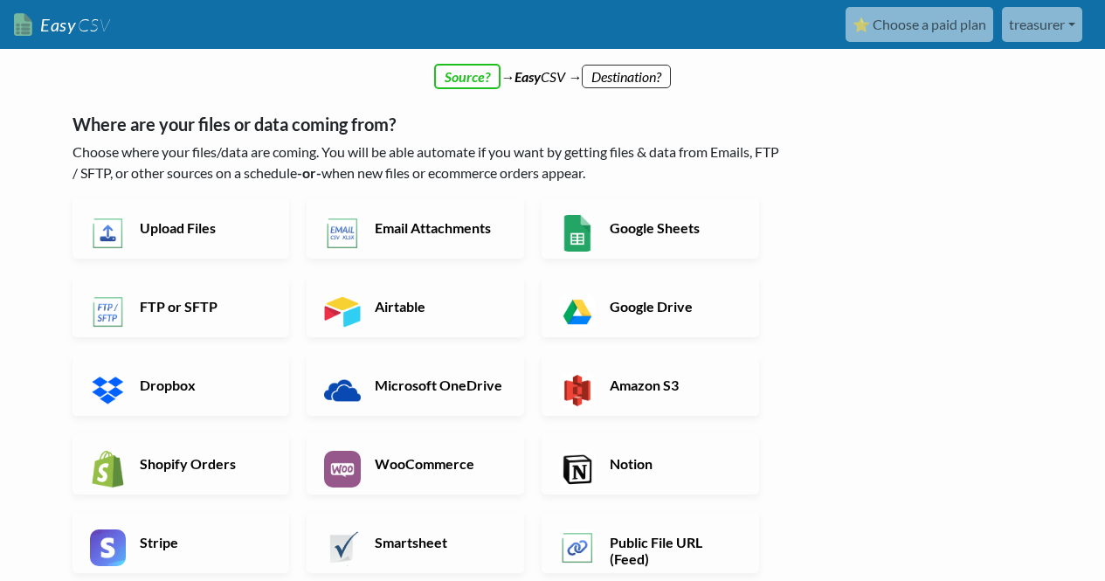  Describe the element at coordinates (93, 24) in the screenshot. I see `span: CSV` at that location.